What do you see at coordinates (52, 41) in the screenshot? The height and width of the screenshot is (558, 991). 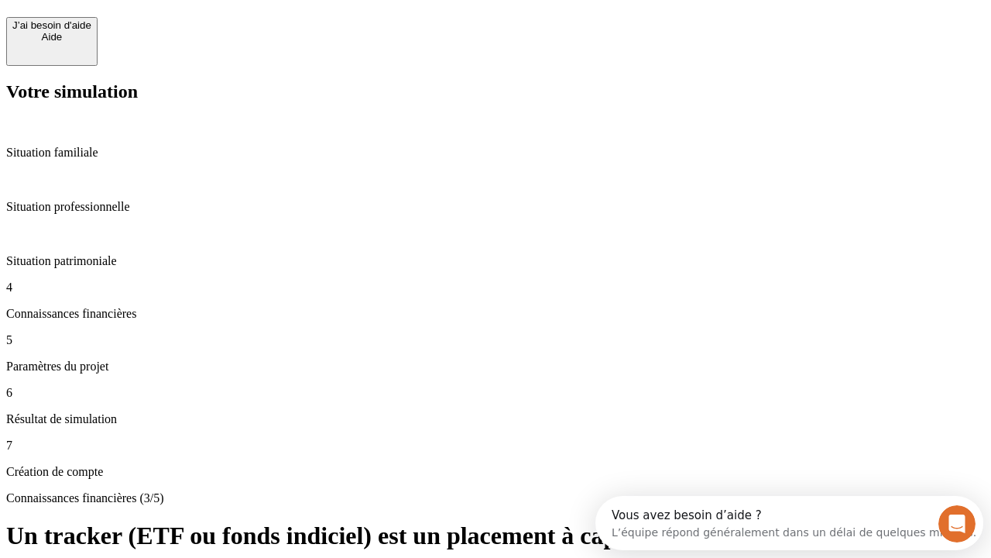 I see `button: J’ai besoin d'aideAide` at bounding box center [52, 41].